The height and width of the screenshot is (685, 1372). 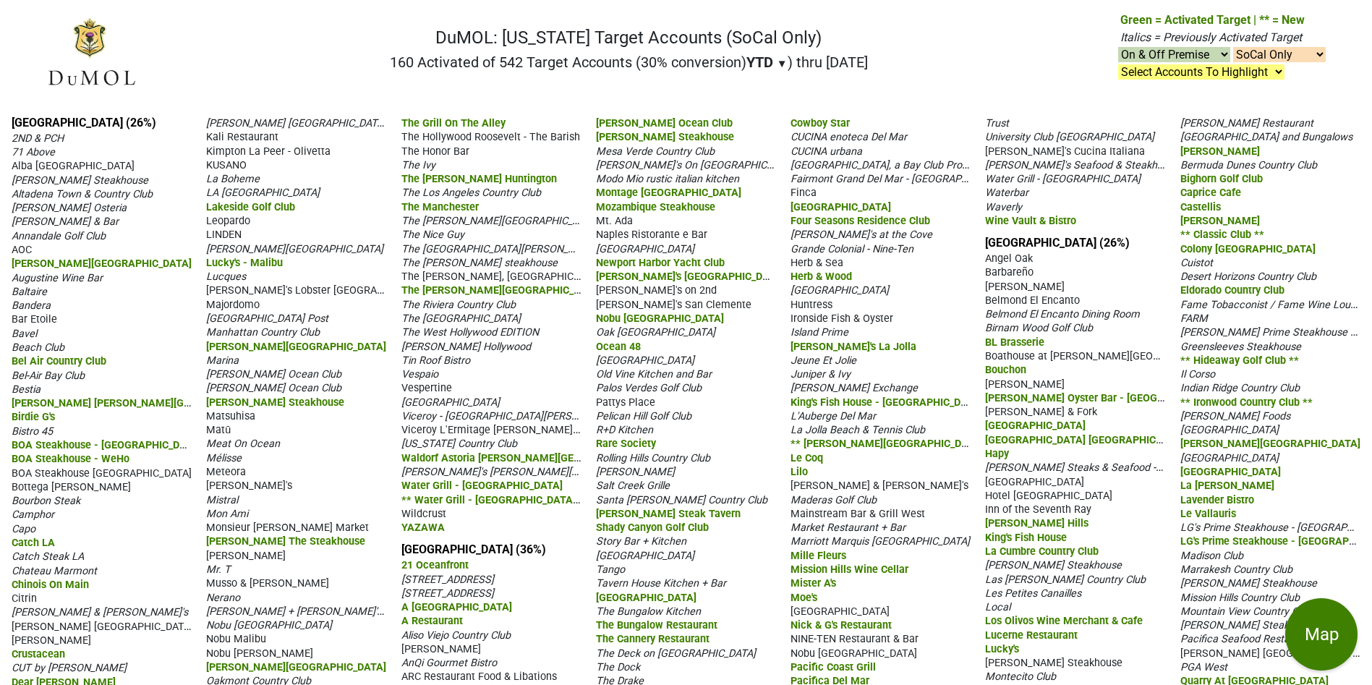 I want to click on span: King's Fish House, so click(x=1026, y=537).